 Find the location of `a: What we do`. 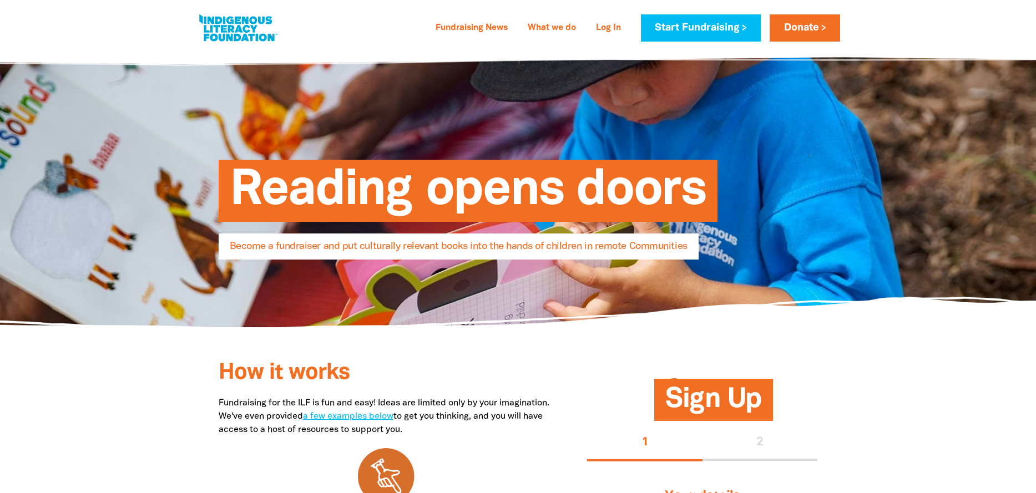

a: What we do is located at coordinates (551, 28).